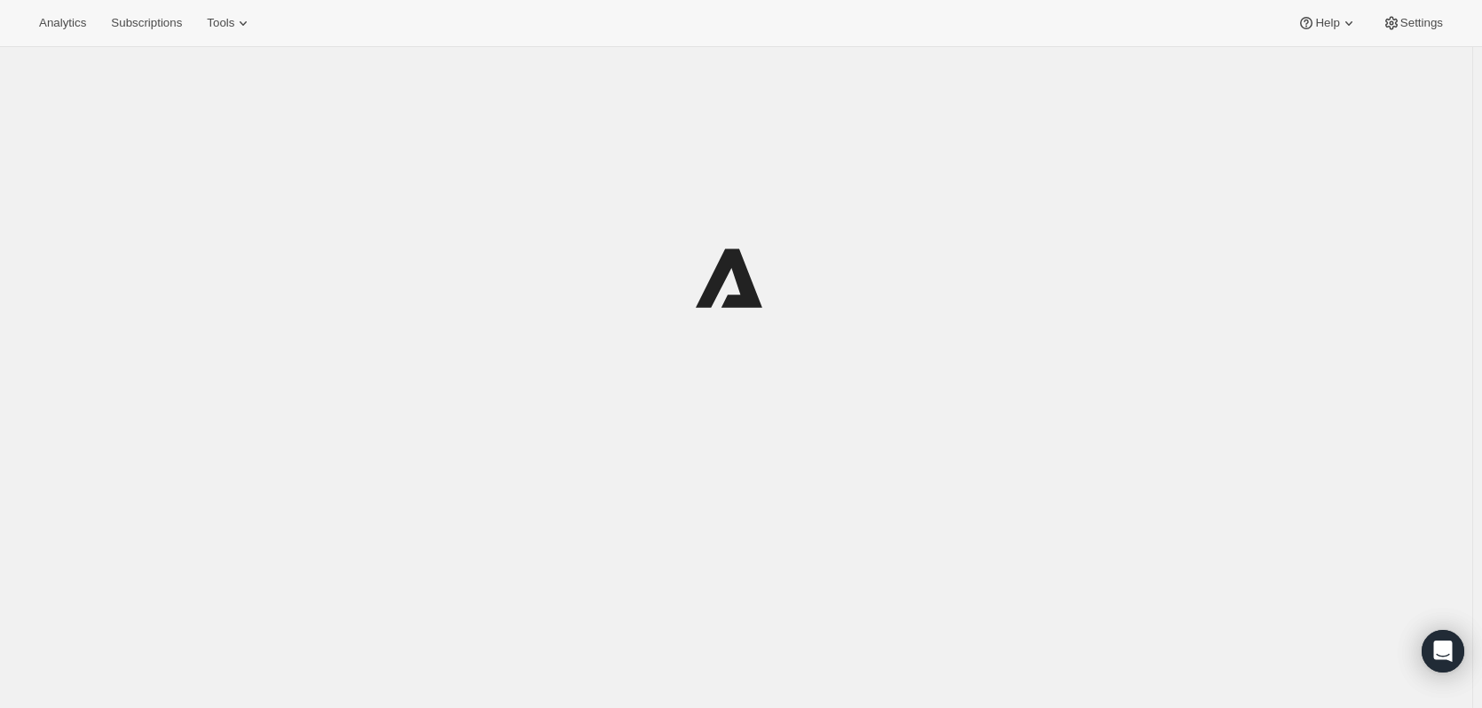  I want to click on span: Help, so click(1327, 23).